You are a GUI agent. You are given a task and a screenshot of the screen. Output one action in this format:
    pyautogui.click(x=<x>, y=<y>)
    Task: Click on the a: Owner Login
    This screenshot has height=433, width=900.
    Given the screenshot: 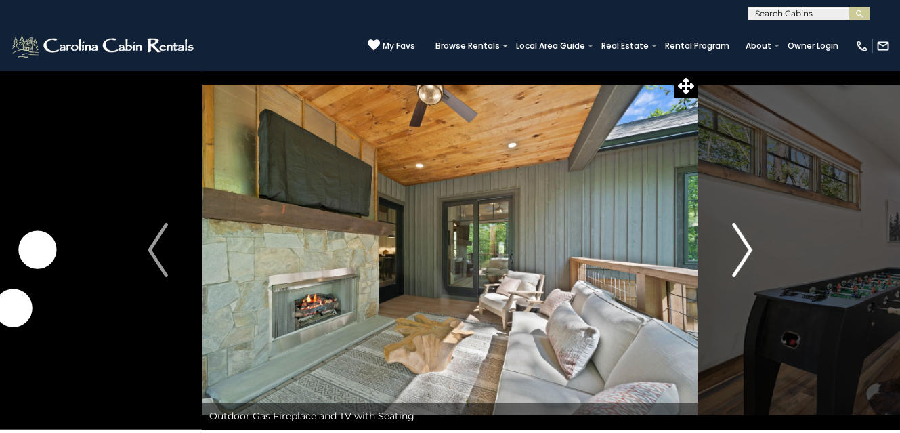 What is the action you would take?
    pyautogui.click(x=813, y=46)
    